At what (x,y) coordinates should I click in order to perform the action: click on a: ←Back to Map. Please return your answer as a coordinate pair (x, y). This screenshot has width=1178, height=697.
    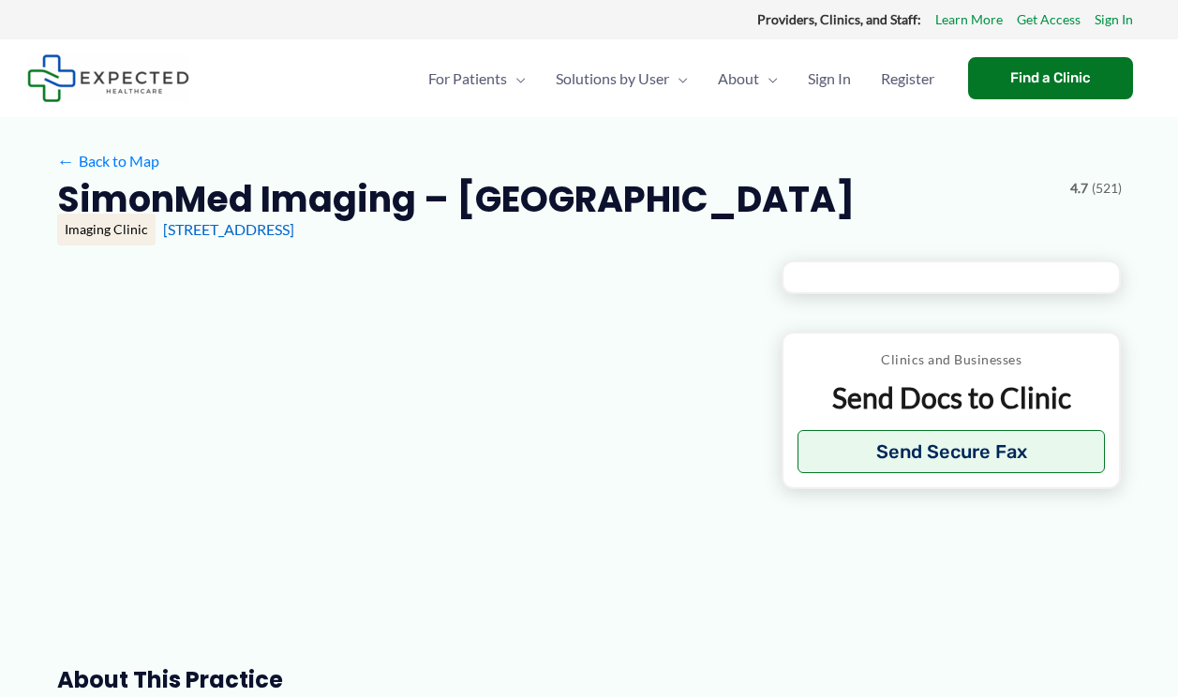
    Looking at the image, I should click on (108, 161).